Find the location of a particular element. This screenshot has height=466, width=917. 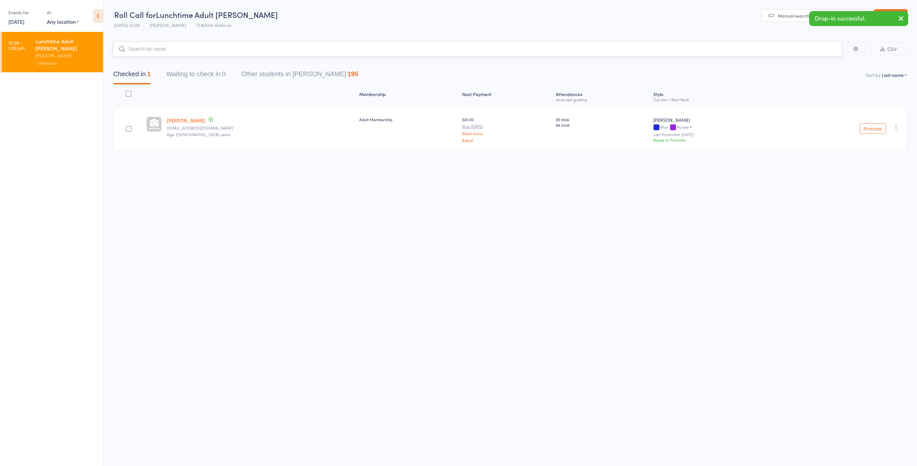

div: Drop-in successful. is located at coordinates (858, 19).